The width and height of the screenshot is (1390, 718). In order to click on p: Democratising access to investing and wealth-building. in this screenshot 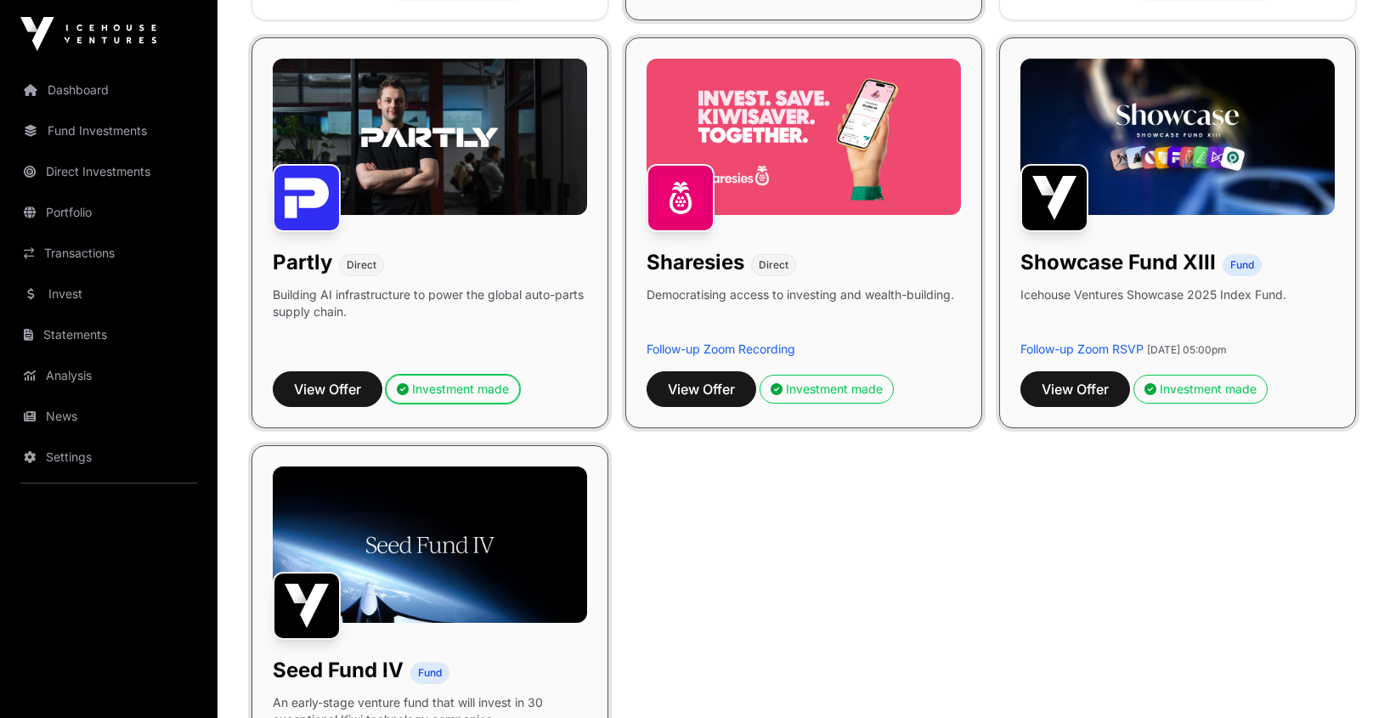, I will do `click(801, 314)`.